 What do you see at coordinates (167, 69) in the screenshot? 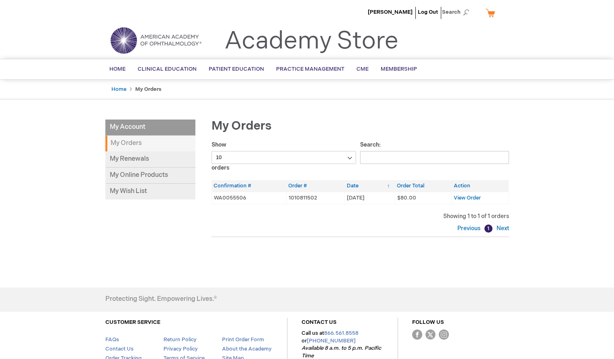
I see `span: Clinical Education` at bounding box center [167, 69].